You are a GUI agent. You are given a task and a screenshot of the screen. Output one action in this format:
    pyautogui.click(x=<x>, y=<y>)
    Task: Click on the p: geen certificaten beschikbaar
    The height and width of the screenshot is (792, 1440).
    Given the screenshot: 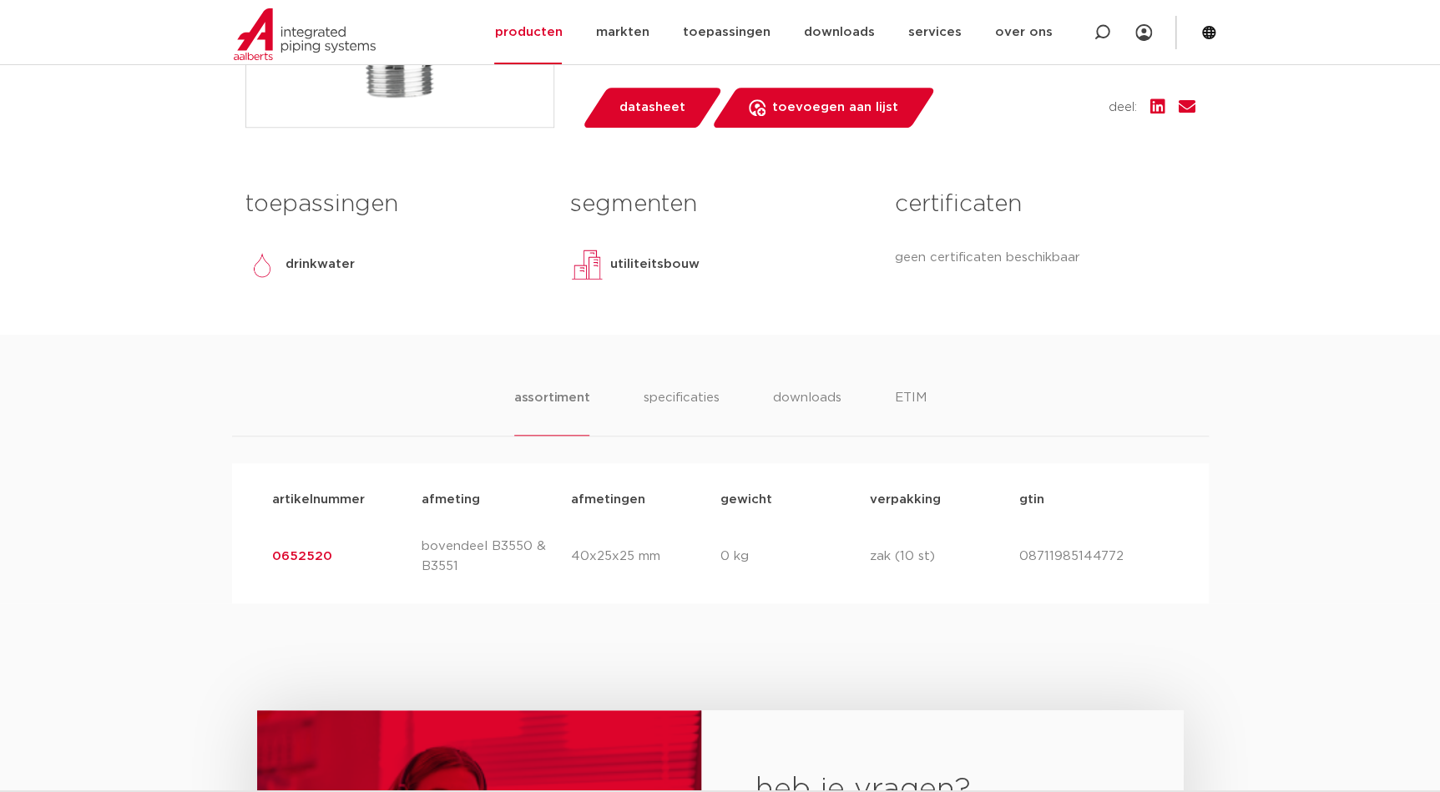 What is the action you would take?
    pyautogui.click(x=1044, y=258)
    